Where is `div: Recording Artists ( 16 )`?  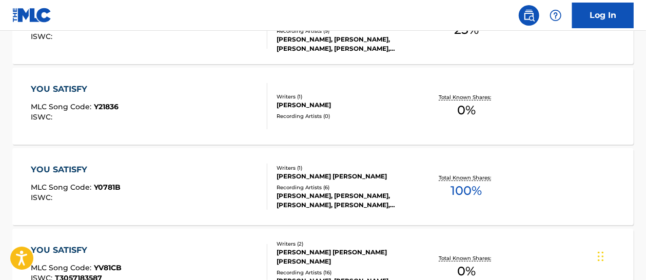
div: Recording Artists ( 16 ) is located at coordinates (346, 273).